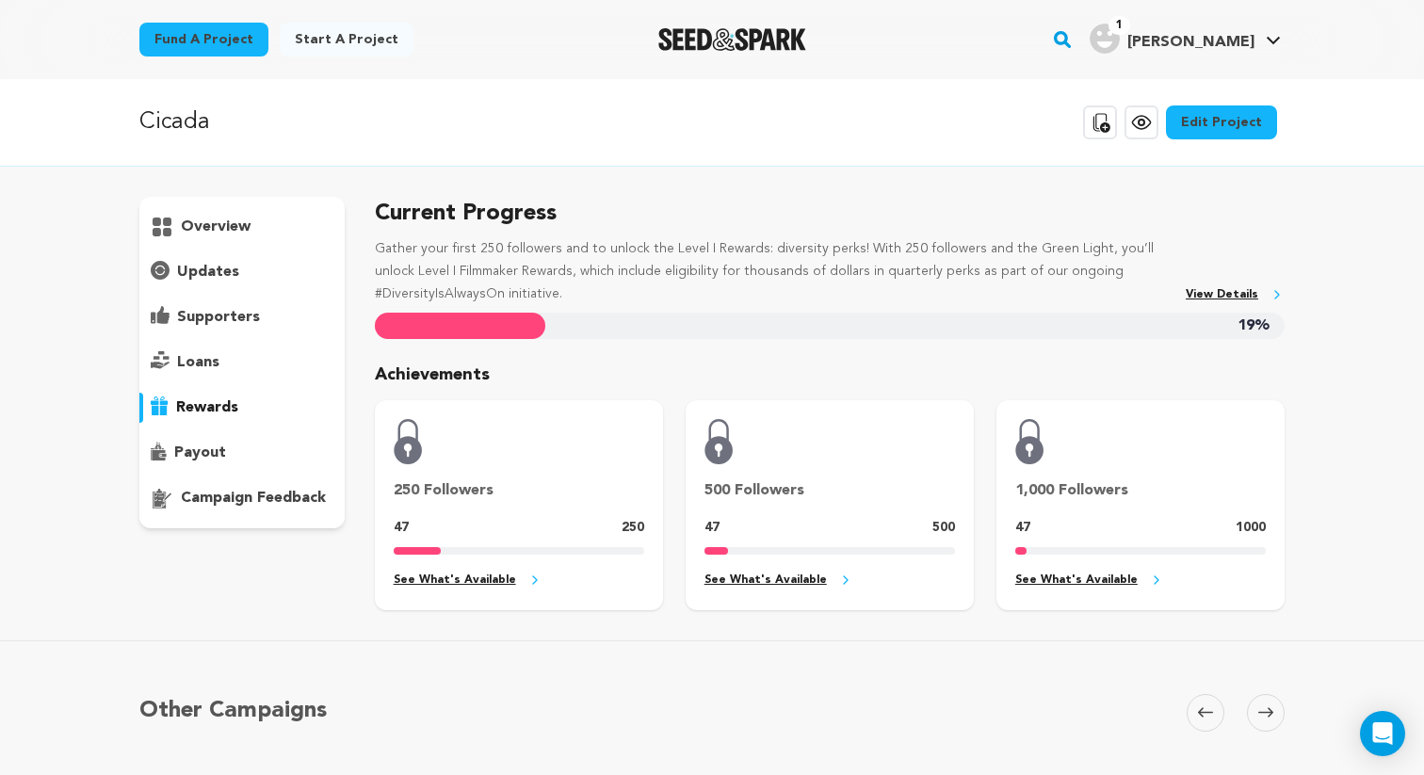 The height and width of the screenshot is (775, 1424). What do you see at coordinates (1141, 491) in the screenshot?
I see `p: 1,000 Followers` at bounding box center [1141, 491].